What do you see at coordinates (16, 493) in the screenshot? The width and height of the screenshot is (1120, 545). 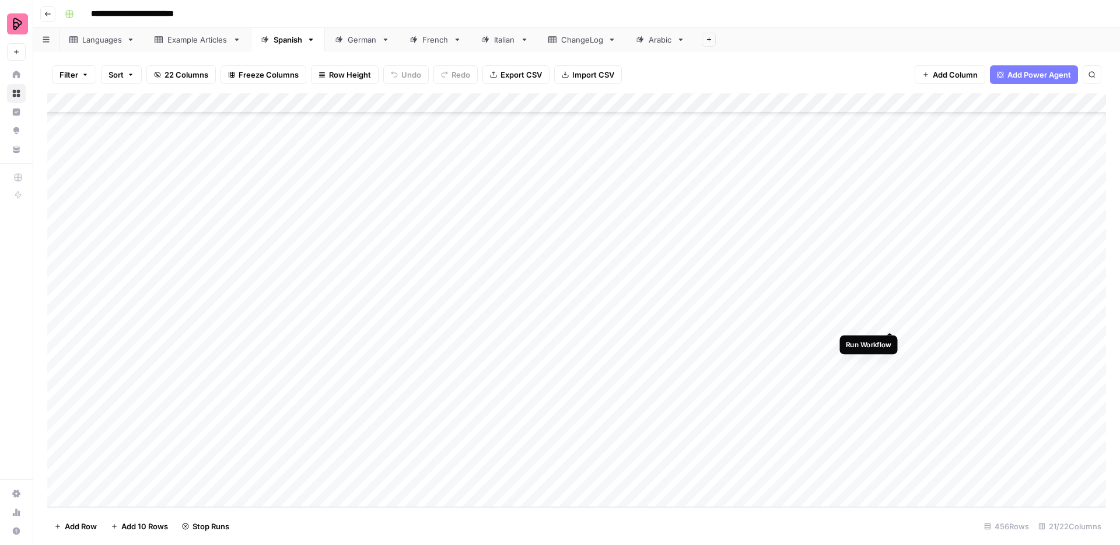 I see `a: Settings` at bounding box center [16, 493].